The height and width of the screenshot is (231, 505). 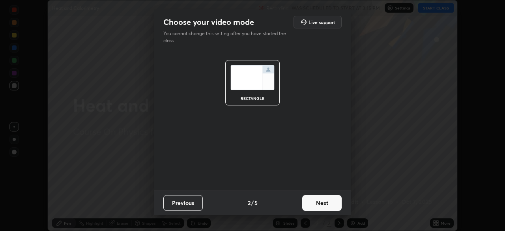 I want to click on div: rectangle, so click(x=252, y=98).